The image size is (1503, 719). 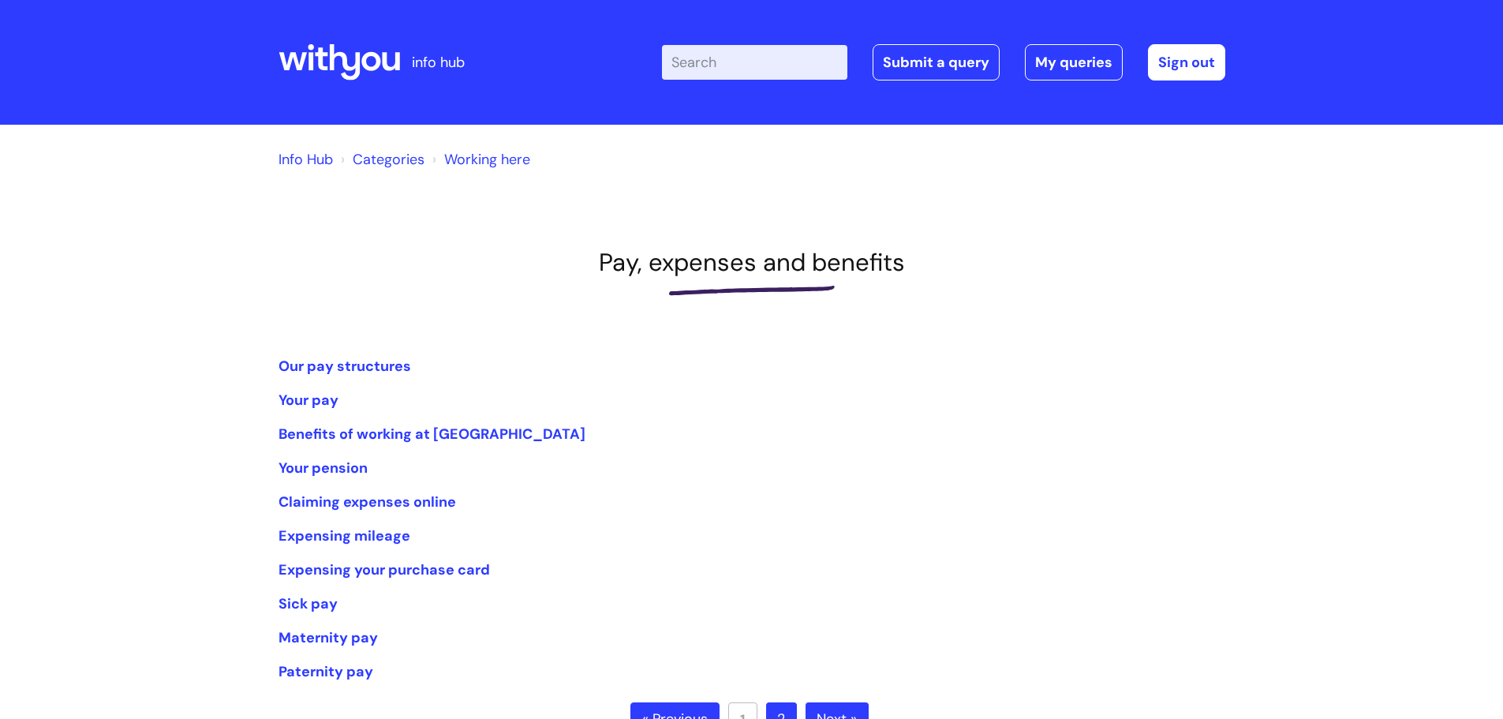 I want to click on a: Info Hub, so click(x=305, y=159).